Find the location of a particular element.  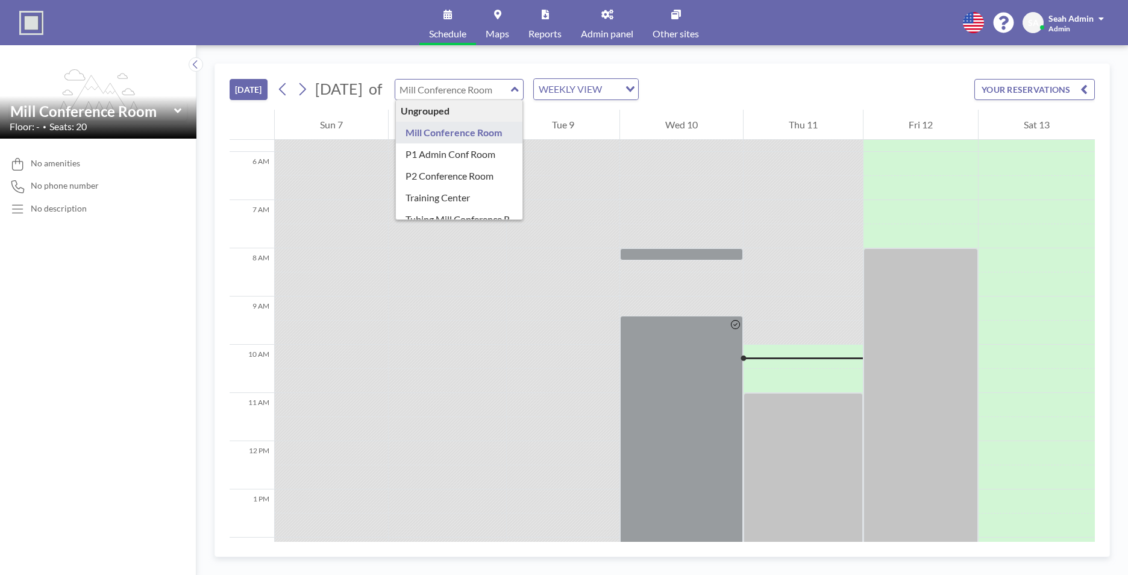

span: Seats: 20 is located at coordinates (68, 127).